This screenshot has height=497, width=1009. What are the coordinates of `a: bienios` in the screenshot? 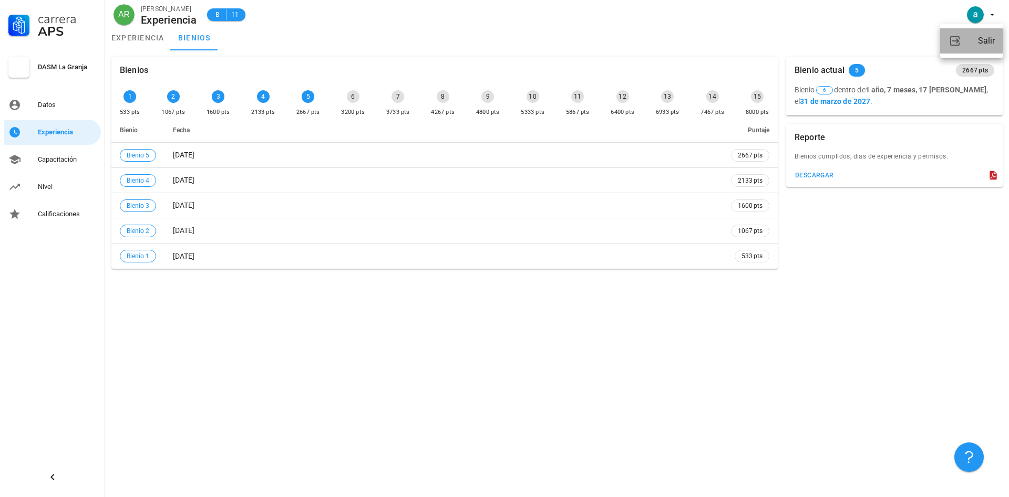 It's located at (194, 38).